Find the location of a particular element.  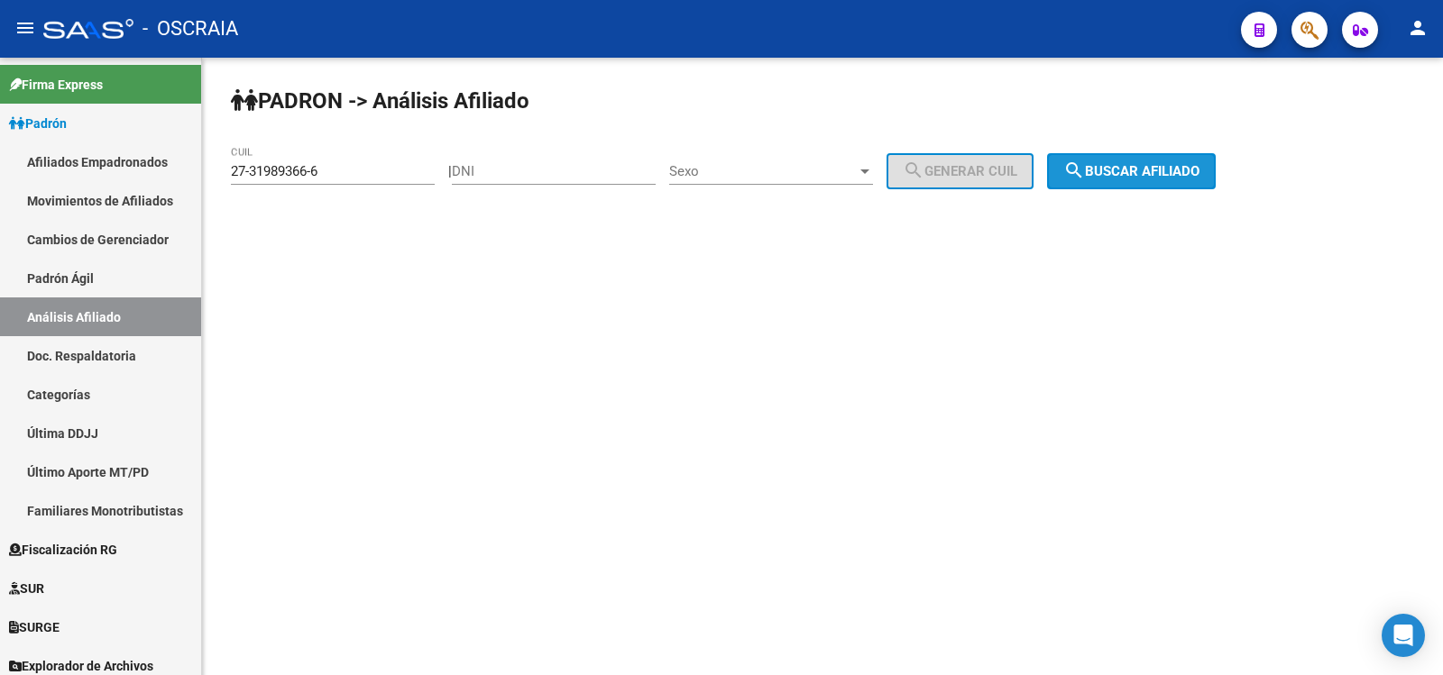

button: Generar CUIL is located at coordinates (960, 171).